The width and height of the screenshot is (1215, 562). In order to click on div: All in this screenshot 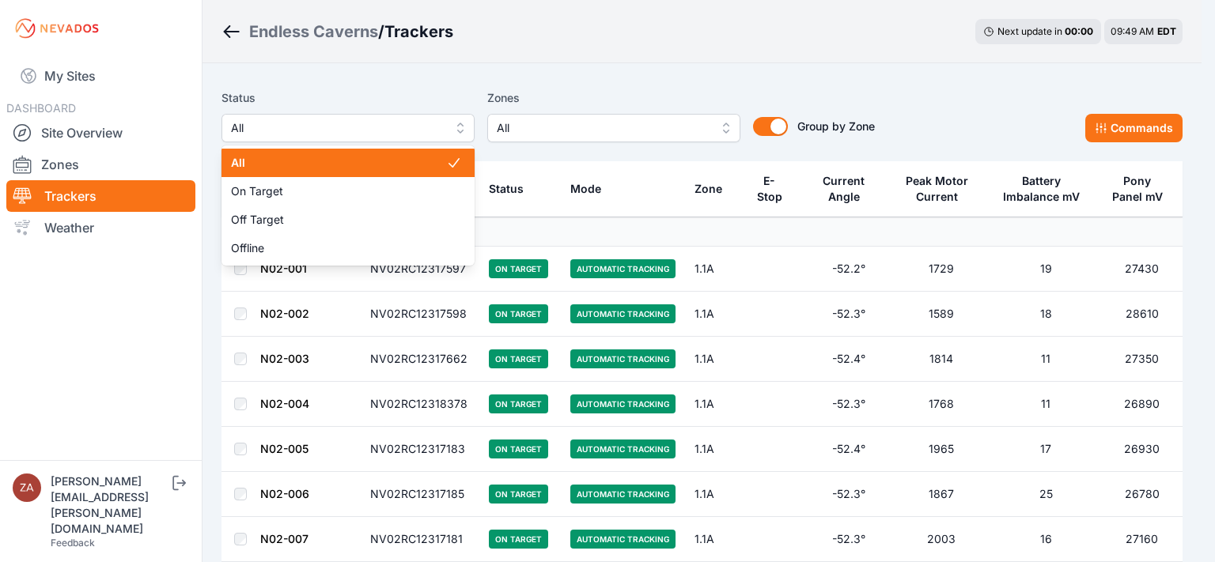, I will do `click(348, 206)`.